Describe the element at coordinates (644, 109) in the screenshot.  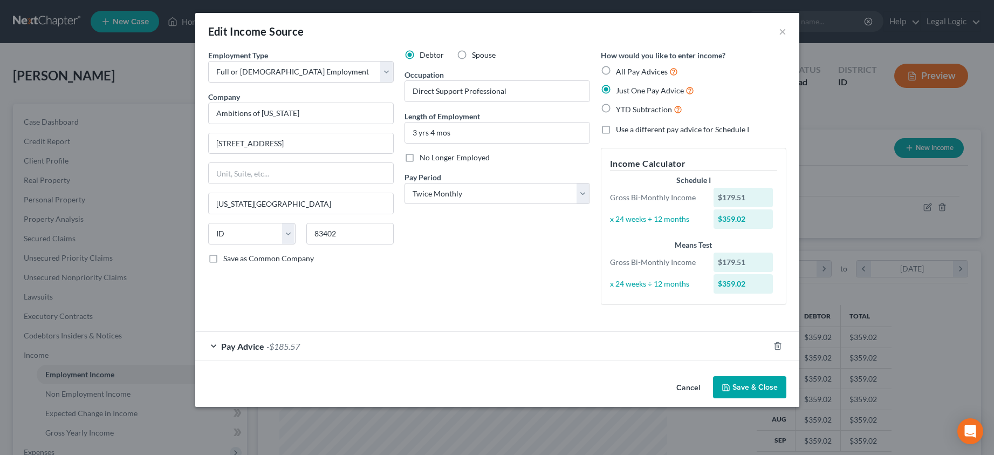
I see `span: YTD Subtraction` at that location.